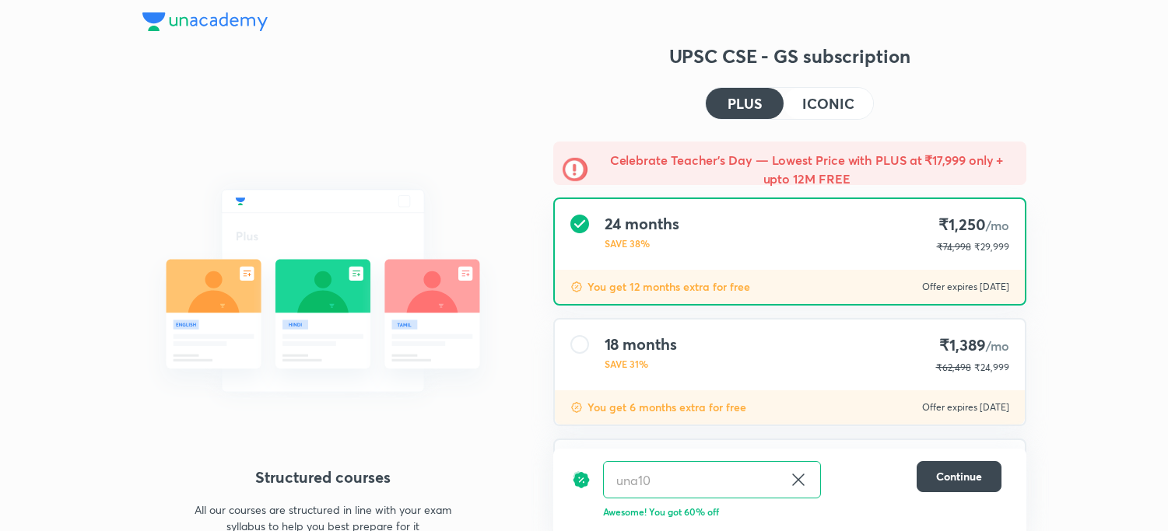  I want to click on img: Company Logo, so click(205, 22).